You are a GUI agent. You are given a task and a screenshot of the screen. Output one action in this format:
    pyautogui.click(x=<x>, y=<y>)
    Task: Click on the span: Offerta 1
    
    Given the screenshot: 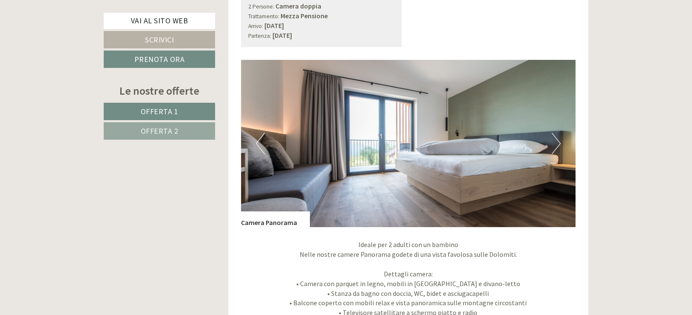 What is the action you would take?
    pyautogui.click(x=159, y=111)
    